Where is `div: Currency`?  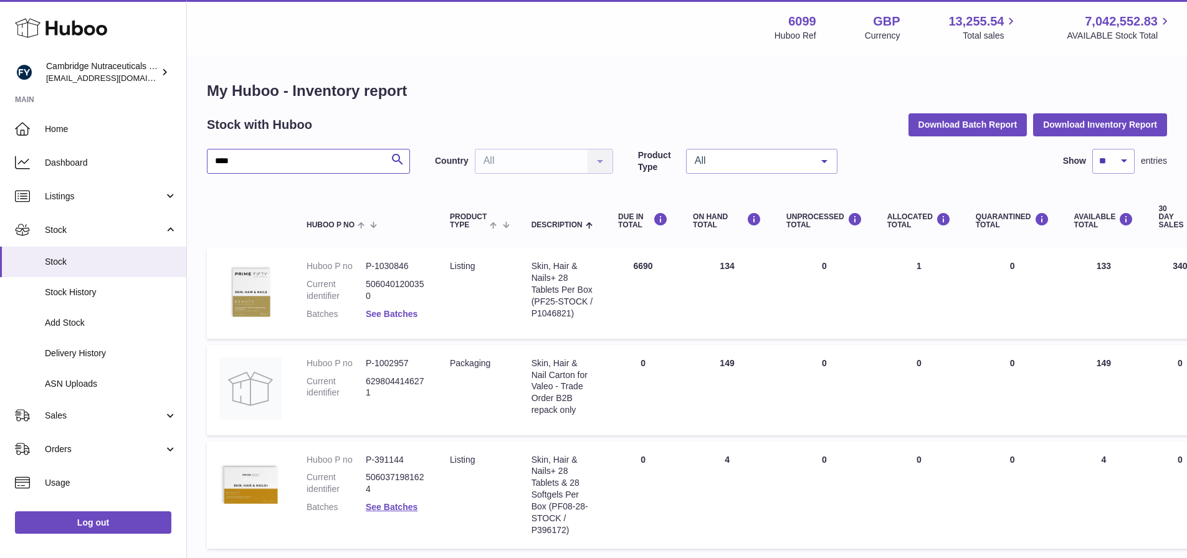
div: Currency is located at coordinates (883, 36).